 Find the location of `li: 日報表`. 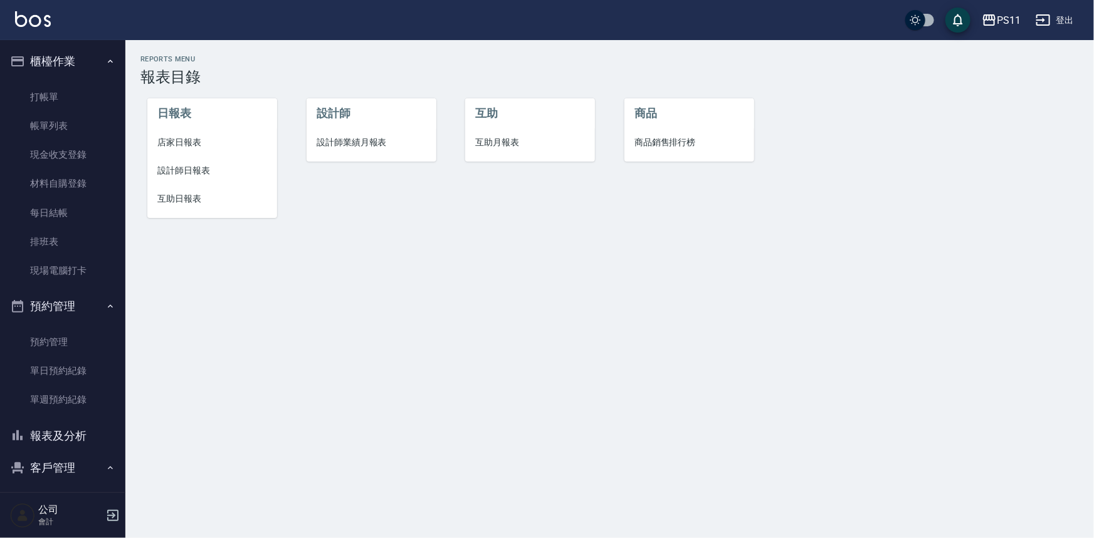

li: 日報表 is located at coordinates (212, 113).